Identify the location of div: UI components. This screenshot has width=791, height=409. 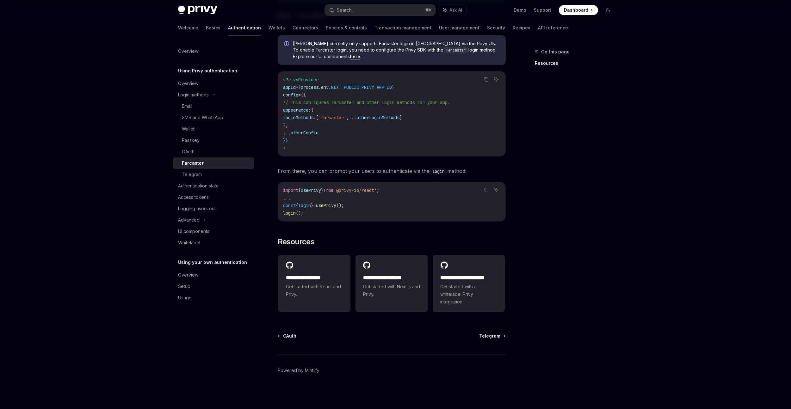
(194, 232).